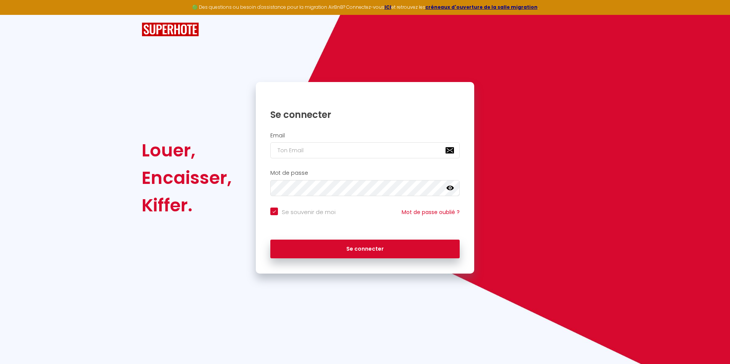  What do you see at coordinates (431, 212) in the screenshot?
I see `a: Mot de passe oublié ?` at bounding box center [431, 212].